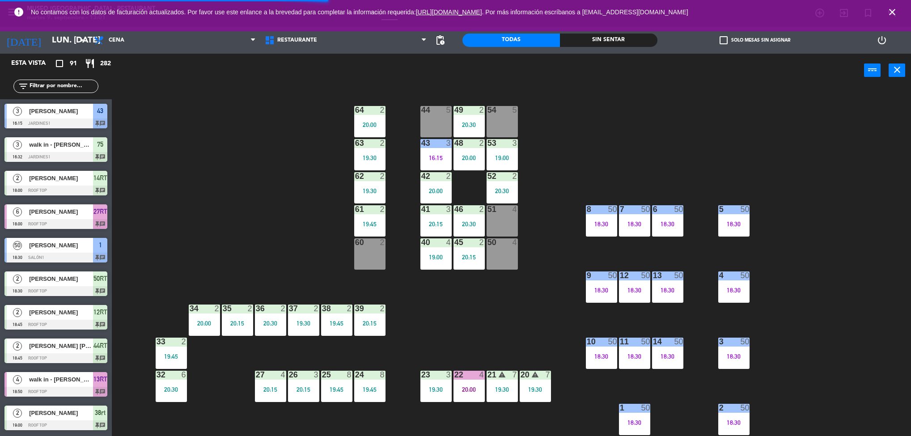  Describe the element at coordinates (488, 209) in the screenshot. I see `div: 51` at that location.